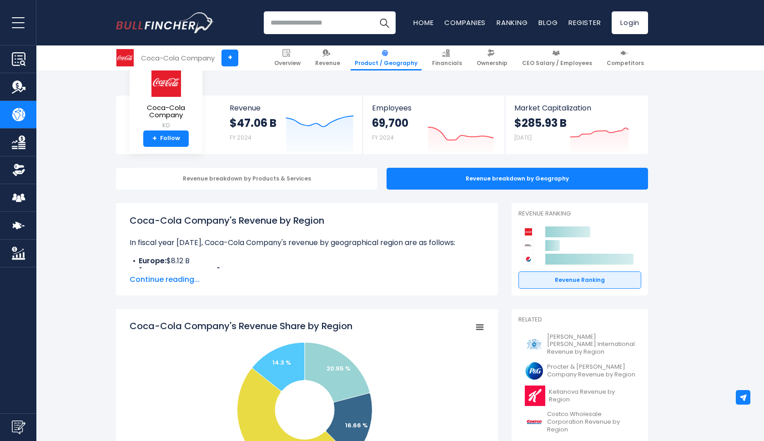 This screenshot has height=441, width=764. I want to click on div: Coca-Cola Company, so click(178, 58).